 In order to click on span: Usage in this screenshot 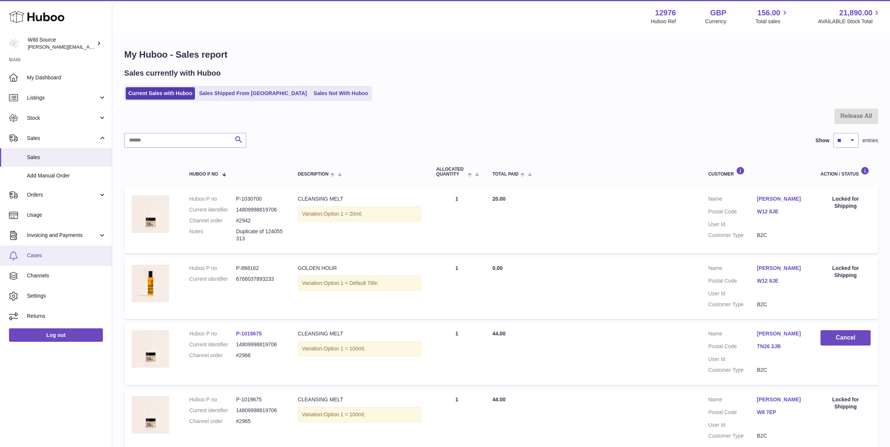, I will do `click(67, 215)`.